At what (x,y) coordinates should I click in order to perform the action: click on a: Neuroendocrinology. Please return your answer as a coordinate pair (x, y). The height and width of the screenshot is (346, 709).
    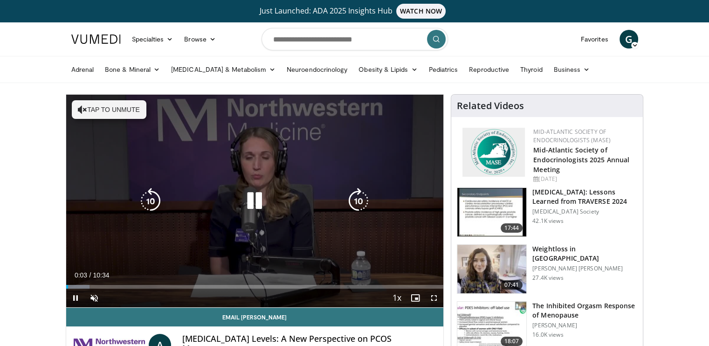
    Looking at the image, I should click on (317, 69).